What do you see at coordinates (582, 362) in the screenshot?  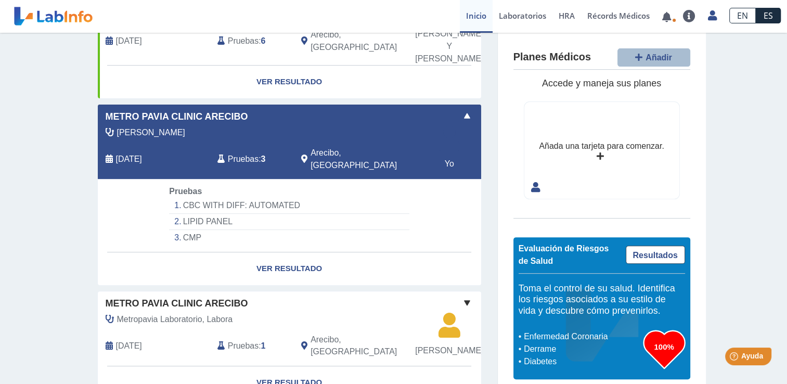 I see `li: Diabetes` at bounding box center [582, 362].